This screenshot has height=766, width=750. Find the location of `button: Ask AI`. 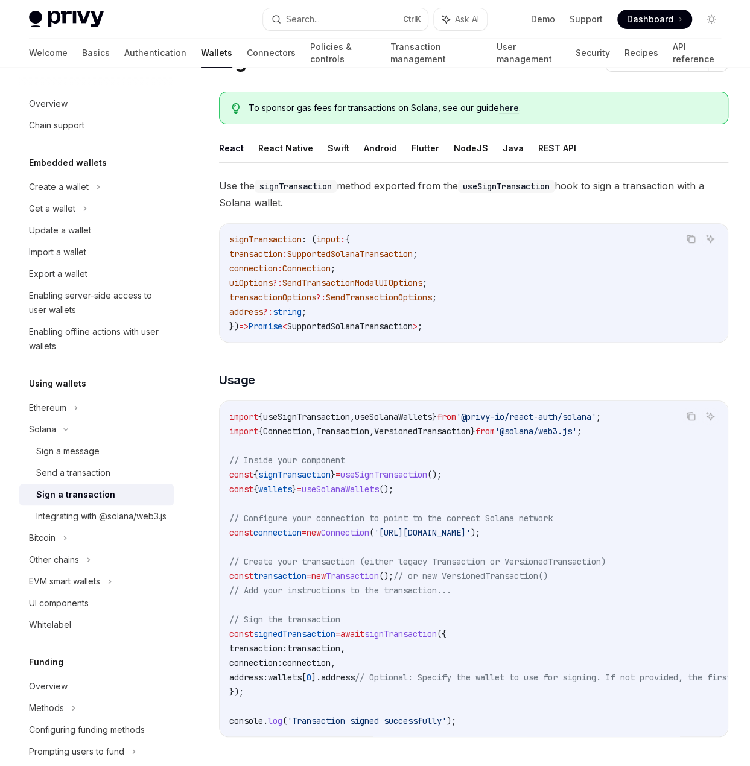

button: Ask AI is located at coordinates (710, 416).